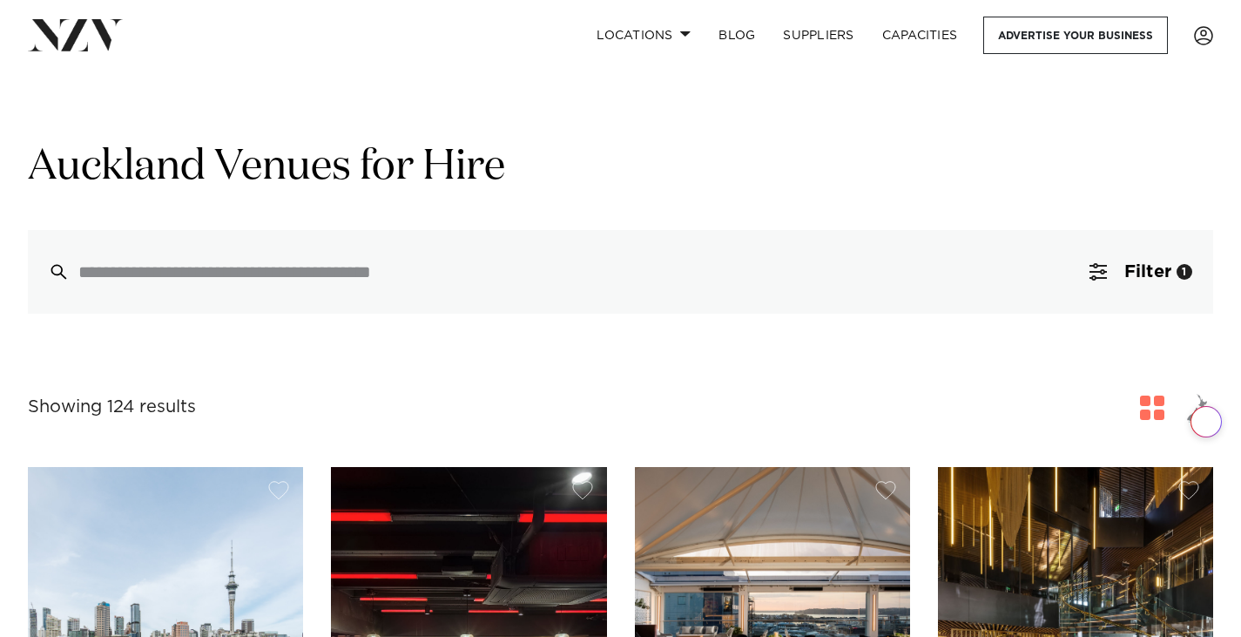  Describe the element at coordinates (1185, 272) in the screenshot. I see `div: 1` at that location.